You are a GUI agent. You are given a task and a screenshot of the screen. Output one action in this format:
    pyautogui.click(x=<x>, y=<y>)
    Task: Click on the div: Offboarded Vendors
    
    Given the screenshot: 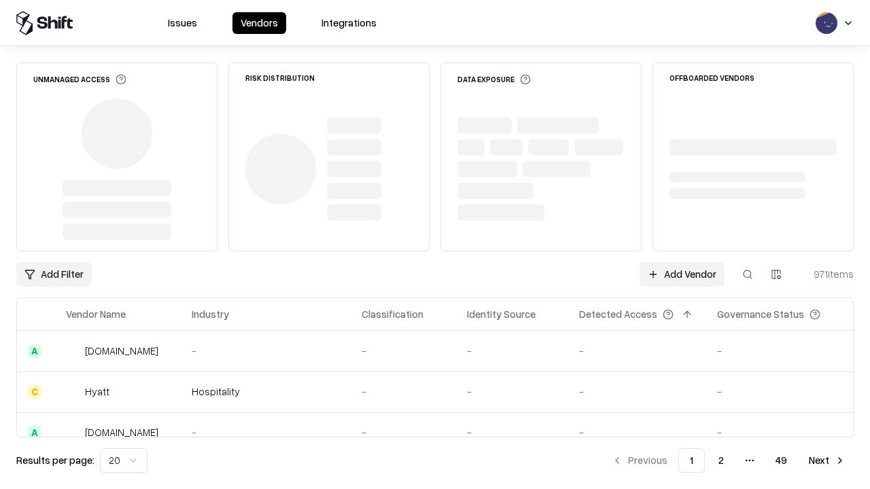 What is the action you would take?
    pyautogui.click(x=712, y=77)
    